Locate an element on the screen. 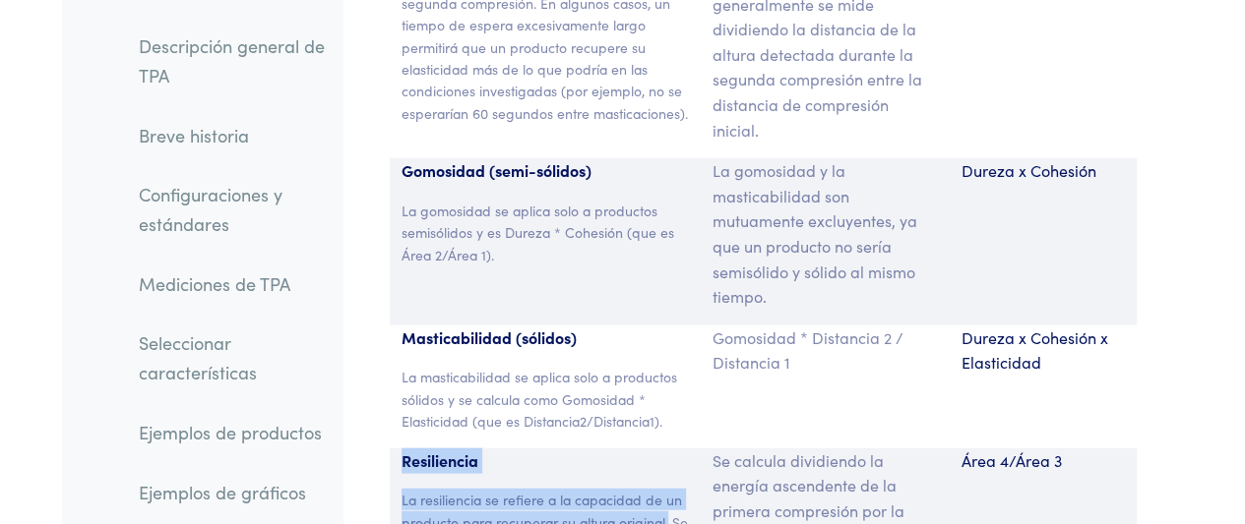  a: Ejemplos de gráficos is located at coordinates (232, 492).